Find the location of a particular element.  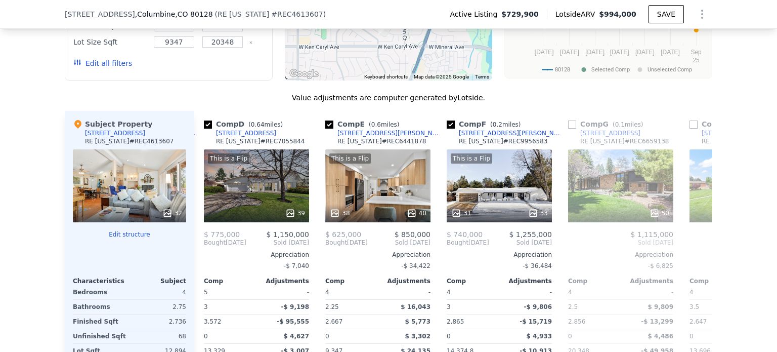

text: Sep is located at coordinates (696, 52).